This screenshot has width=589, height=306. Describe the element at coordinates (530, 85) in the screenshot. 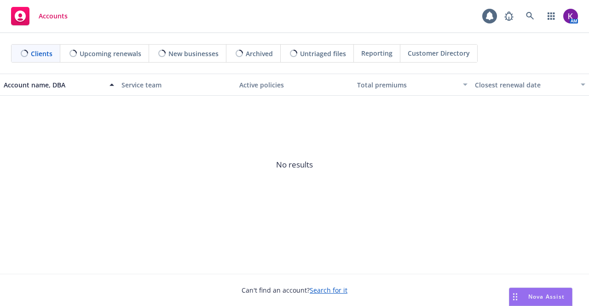

I see `button: Closest renewal date` at that location.